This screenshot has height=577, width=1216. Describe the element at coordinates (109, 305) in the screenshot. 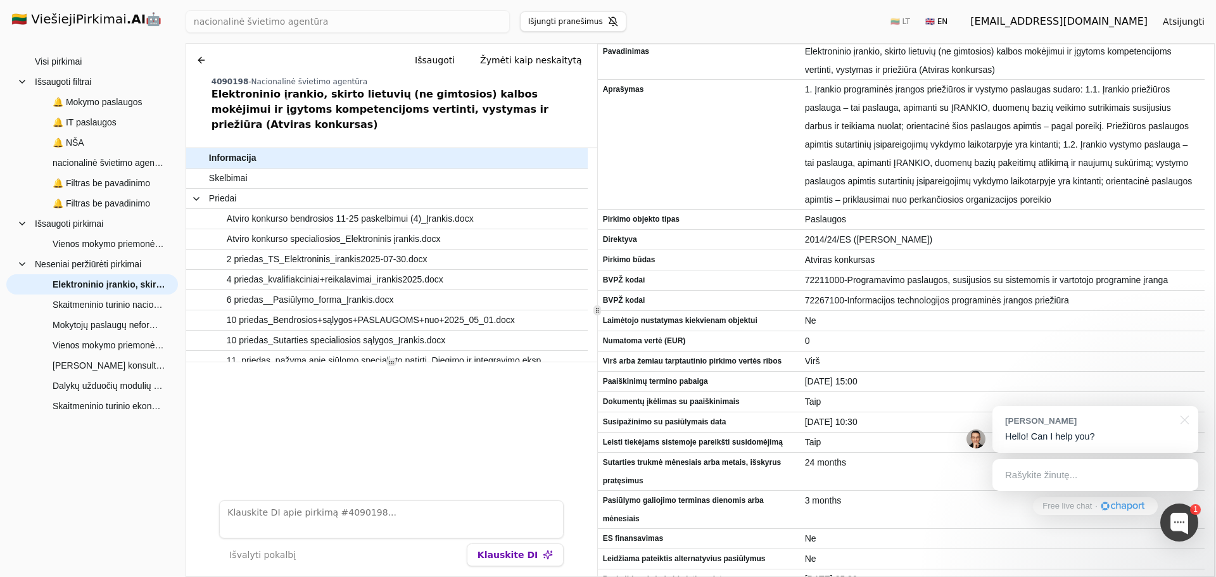

I see `span: Skaitmeninio turinio nacionaliniam saugumui ir krašto gynybai sukūrimo ar adaptavimo paslaugų pir...` at that location.